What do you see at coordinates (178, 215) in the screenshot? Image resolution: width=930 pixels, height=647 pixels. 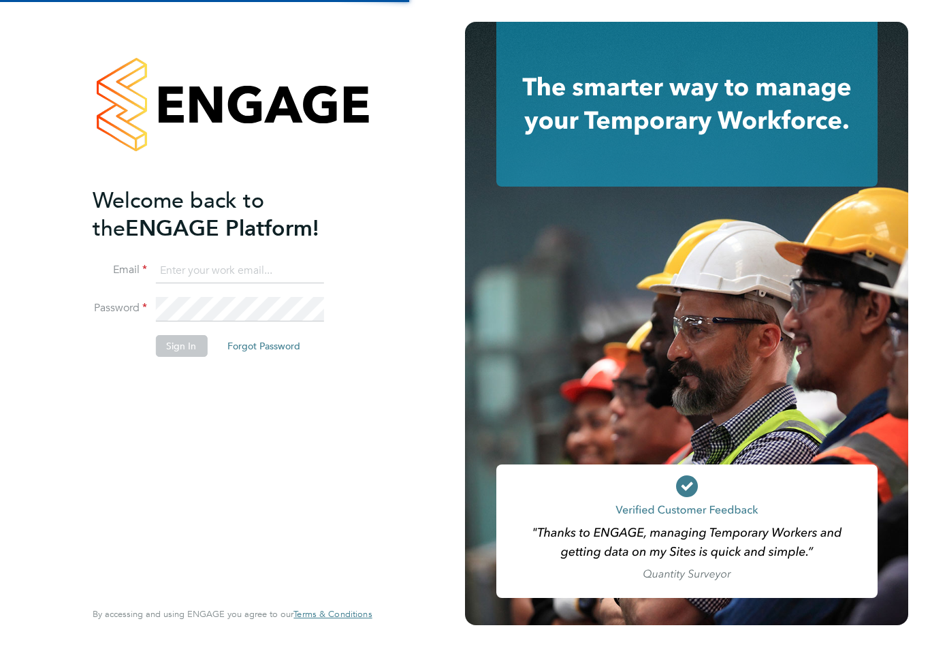 I see `span: Welcome back to the` at bounding box center [178, 215].